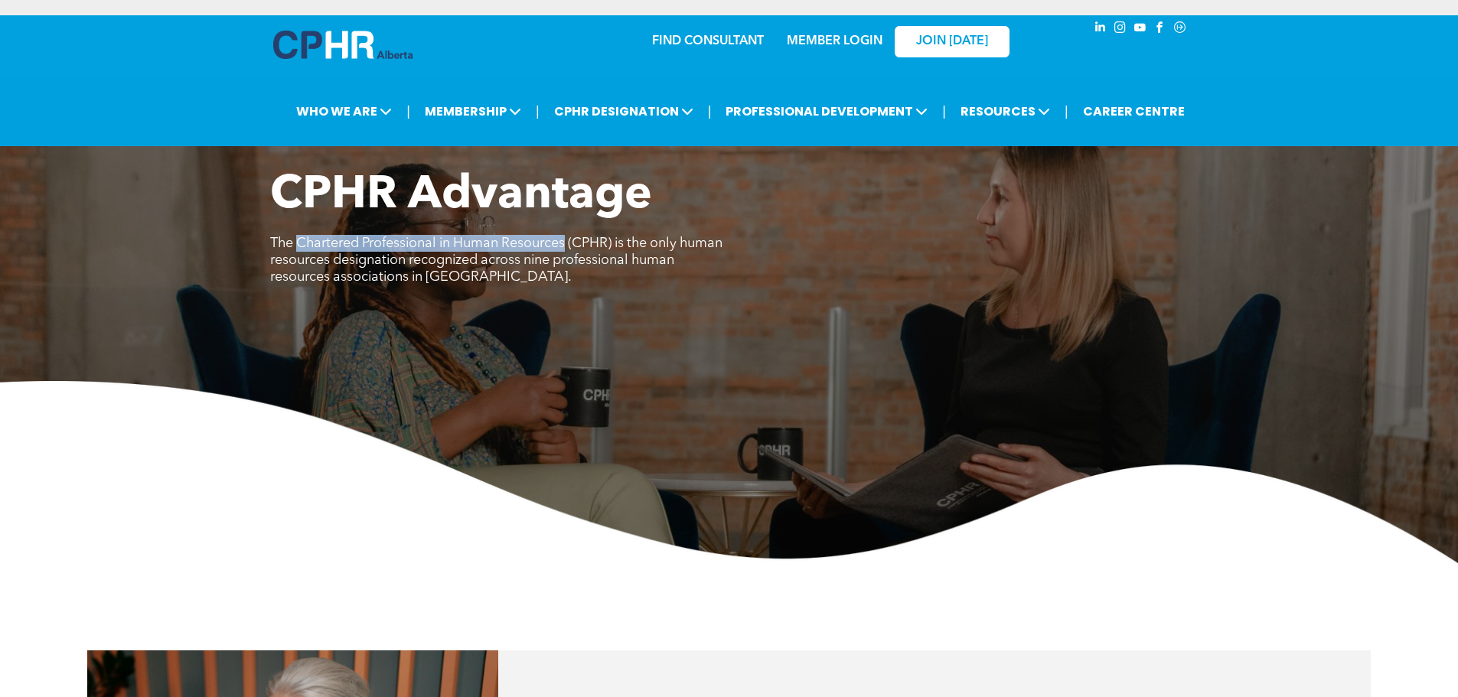 This screenshot has height=697, width=1458. What do you see at coordinates (1133, 111) in the screenshot?
I see `a: CAREER CENTRE` at bounding box center [1133, 111].